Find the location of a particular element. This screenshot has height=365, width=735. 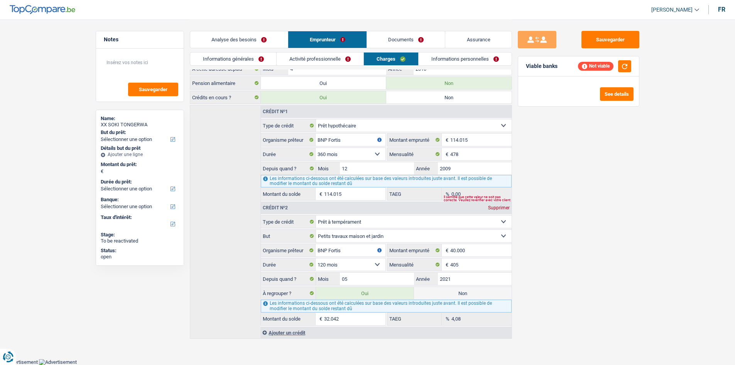

a: Activité professionnelle is located at coordinates (320, 59).